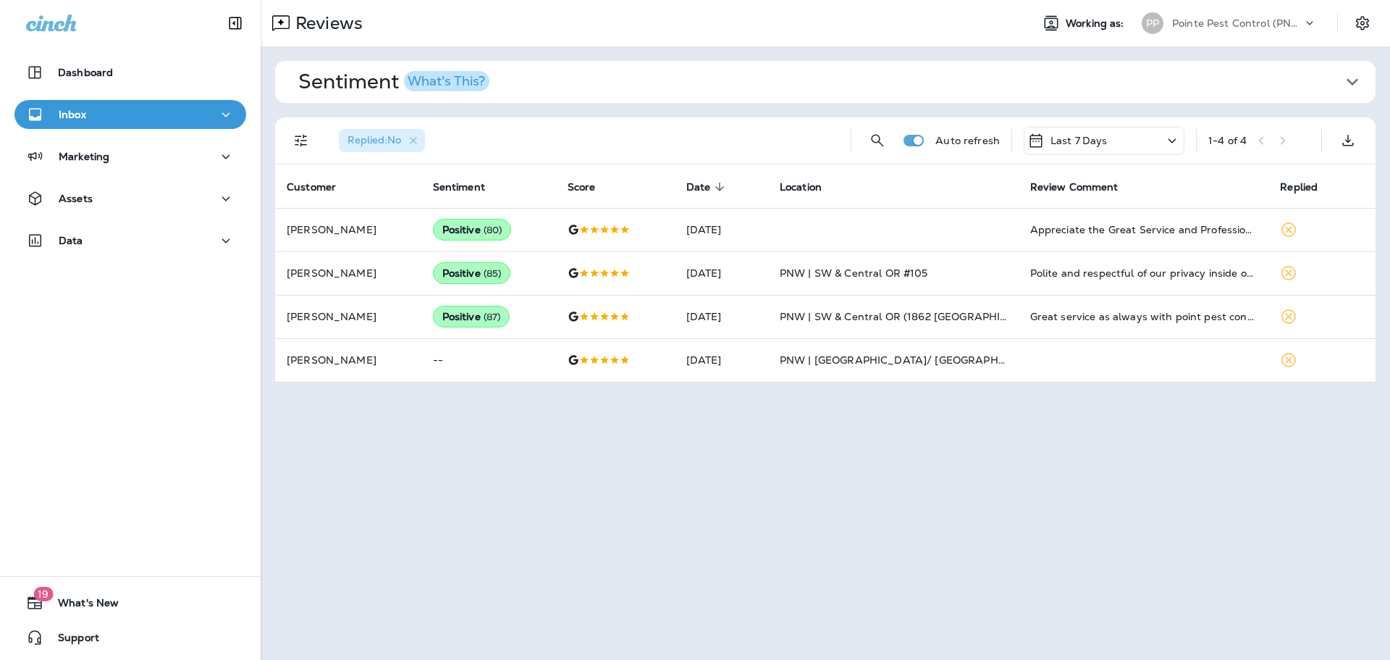 The width and height of the screenshot is (1390, 660). I want to click on button: Search Reviews, so click(878, 140).